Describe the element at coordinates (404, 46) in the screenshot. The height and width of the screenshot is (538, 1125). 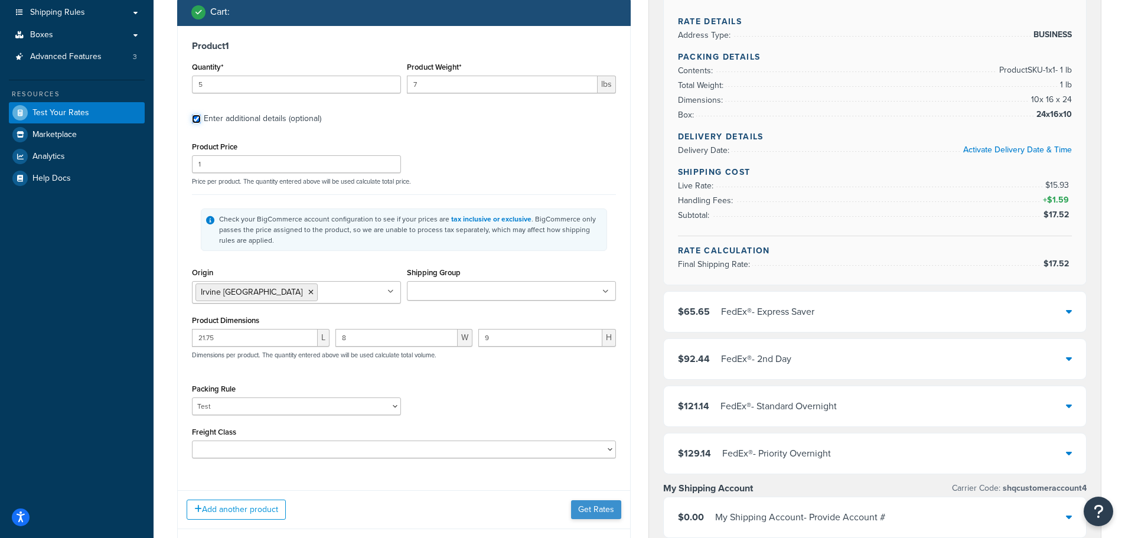
I see `h3: Product 1` at that location.